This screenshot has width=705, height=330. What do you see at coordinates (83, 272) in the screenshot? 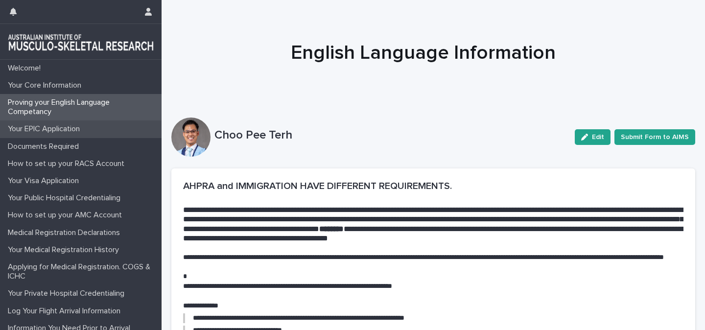
I see `p: Applying for Medical Registration. COGS & ICHC` at bounding box center [83, 272].